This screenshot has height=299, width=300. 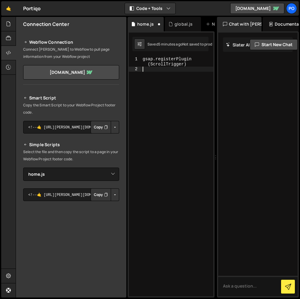 What do you see at coordinates (71, 145) in the screenshot?
I see `h2: Simple Scripts` at bounding box center [71, 145].